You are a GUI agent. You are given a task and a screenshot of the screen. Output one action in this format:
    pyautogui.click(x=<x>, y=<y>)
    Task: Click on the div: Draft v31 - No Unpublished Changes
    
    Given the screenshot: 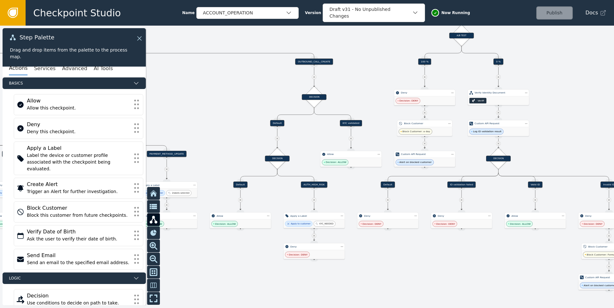 What is the action you would take?
    pyautogui.click(x=371, y=13)
    